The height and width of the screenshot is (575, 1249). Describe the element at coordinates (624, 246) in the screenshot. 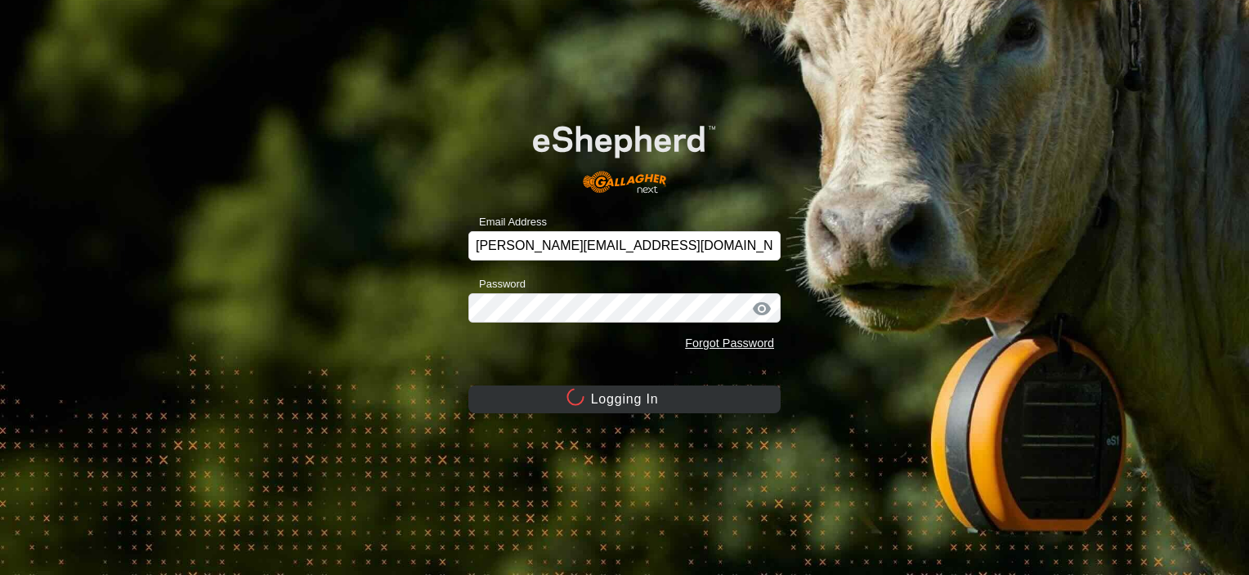

I see `input: Email Address` at that location.